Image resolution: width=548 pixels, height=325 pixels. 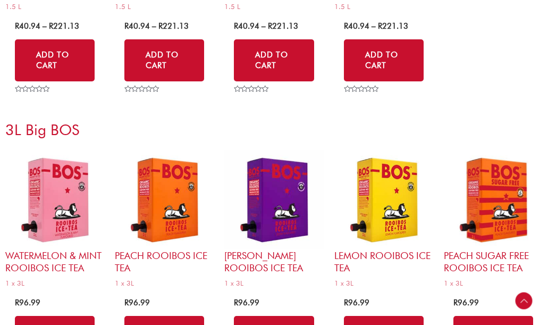 What do you see at coordinates (55, 220) in the screenshot?
I see `a: Watermelon & Mint Rooibos Ice Tea1 x 3L` at bounding box center [55, 220].